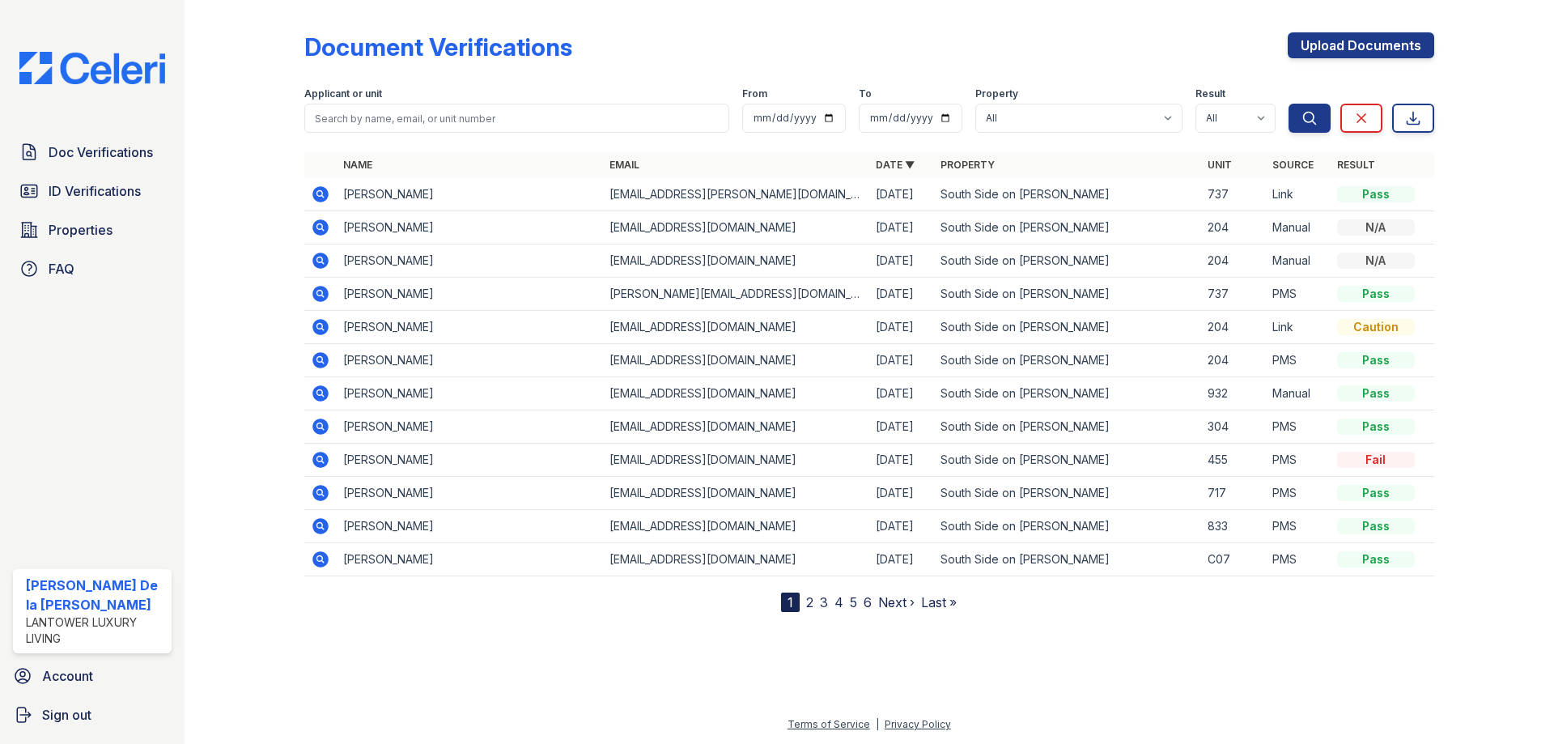 This screenshot has height=744, width=1554. I want to click on a: 3, so click(824, 602).